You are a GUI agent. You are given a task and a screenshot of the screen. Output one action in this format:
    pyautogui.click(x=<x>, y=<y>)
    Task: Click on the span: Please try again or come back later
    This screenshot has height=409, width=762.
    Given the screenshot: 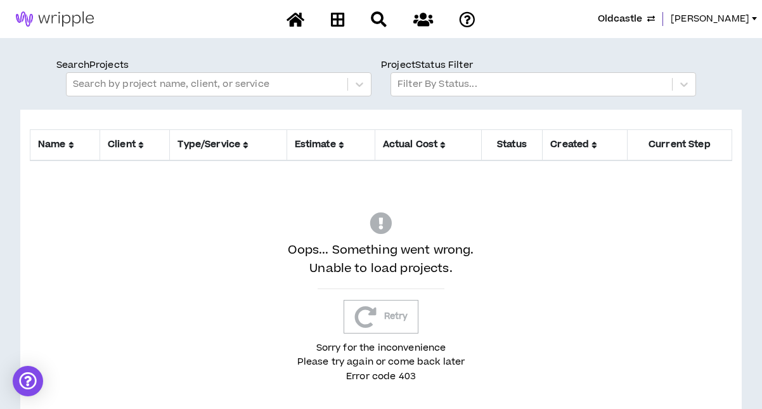 What is the action you would take?
    pyautogui.click(x=381, y=362)
    